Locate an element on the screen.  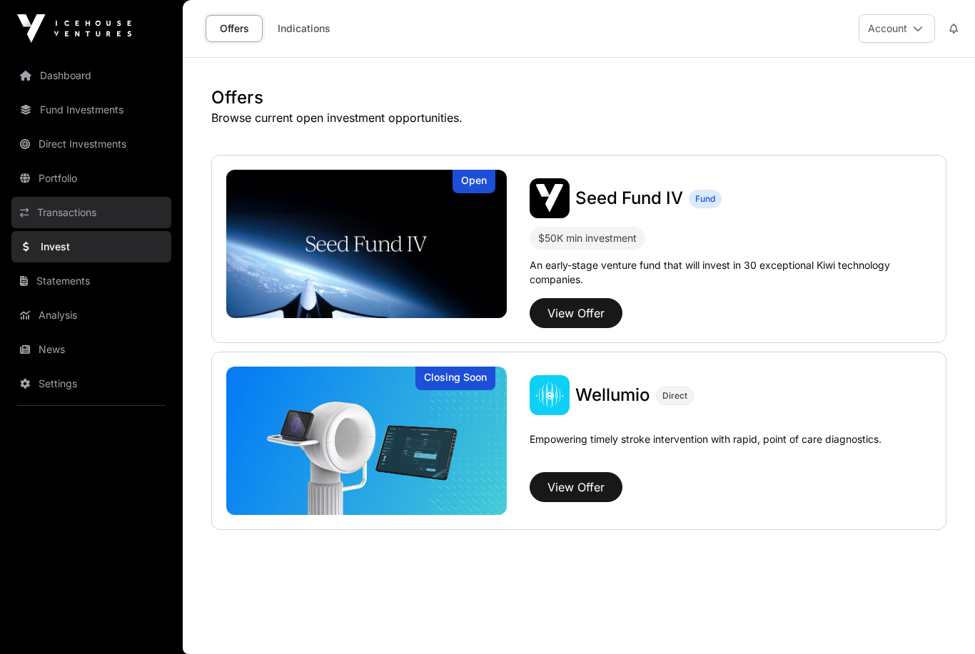
button: Account is located at coordinates (896, 29).